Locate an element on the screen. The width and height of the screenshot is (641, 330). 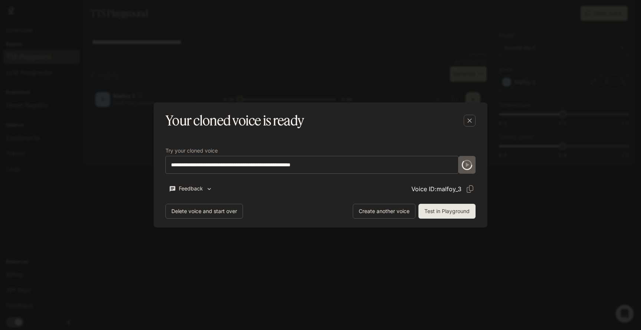
button: Delete voice and start over is located at coordinates (204, 211).